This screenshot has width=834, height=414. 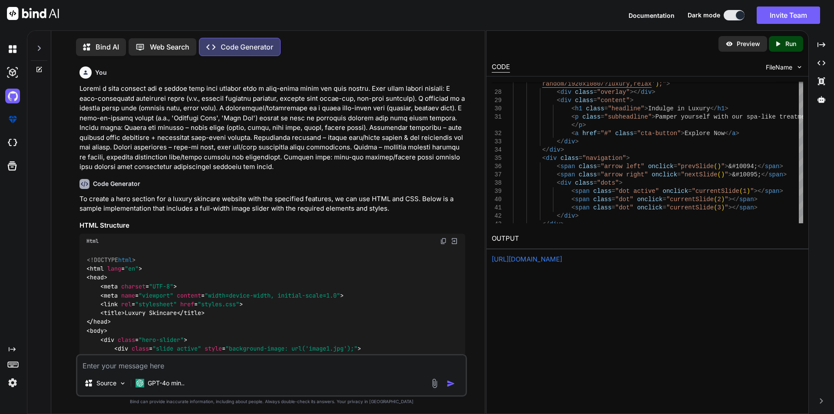 I want to click on div: 40, so click(x=496, y=199).